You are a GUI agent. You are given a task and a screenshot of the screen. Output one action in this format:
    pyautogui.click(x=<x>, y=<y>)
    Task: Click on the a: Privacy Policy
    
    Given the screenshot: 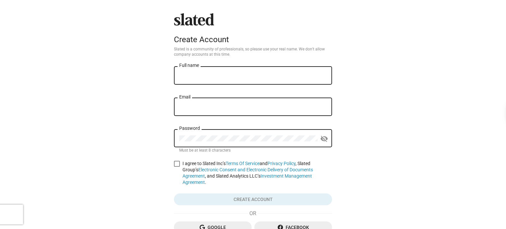 What is the action you would take?
    pyautogui.click(x=281, y=163)
    